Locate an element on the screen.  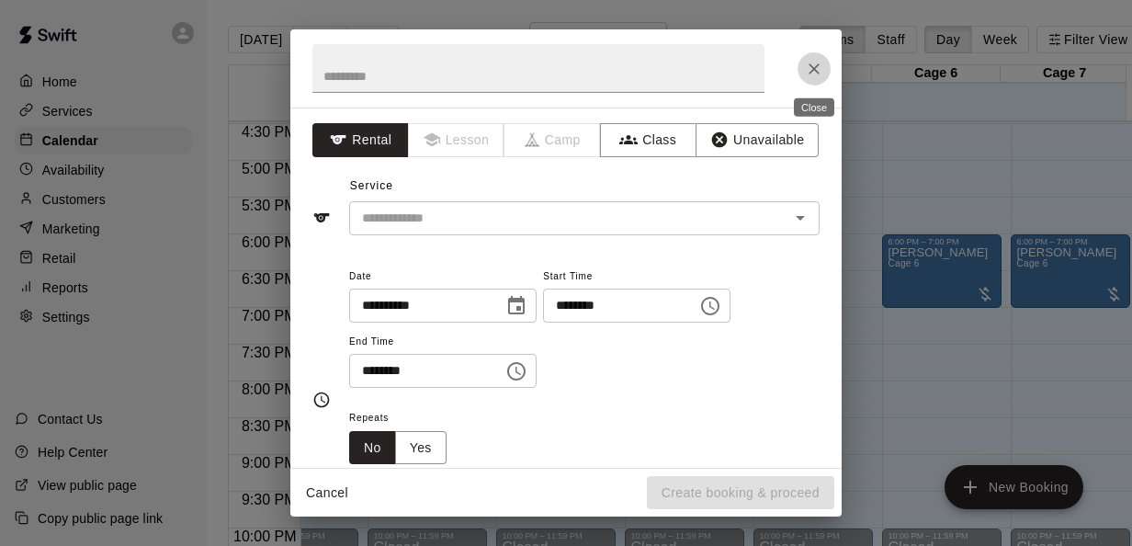
button: Yes is located at coordinates (421, 447).